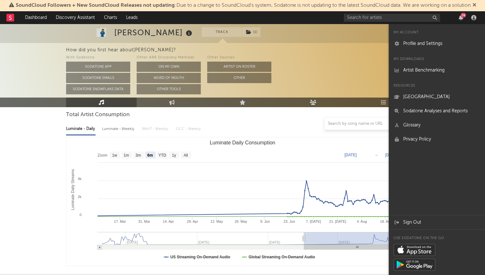 The image size is (485, 275). What do you see at coordinates (239, 58) in the screenshot?
I see `div: Other Sources` at bounding box center [239, 58].